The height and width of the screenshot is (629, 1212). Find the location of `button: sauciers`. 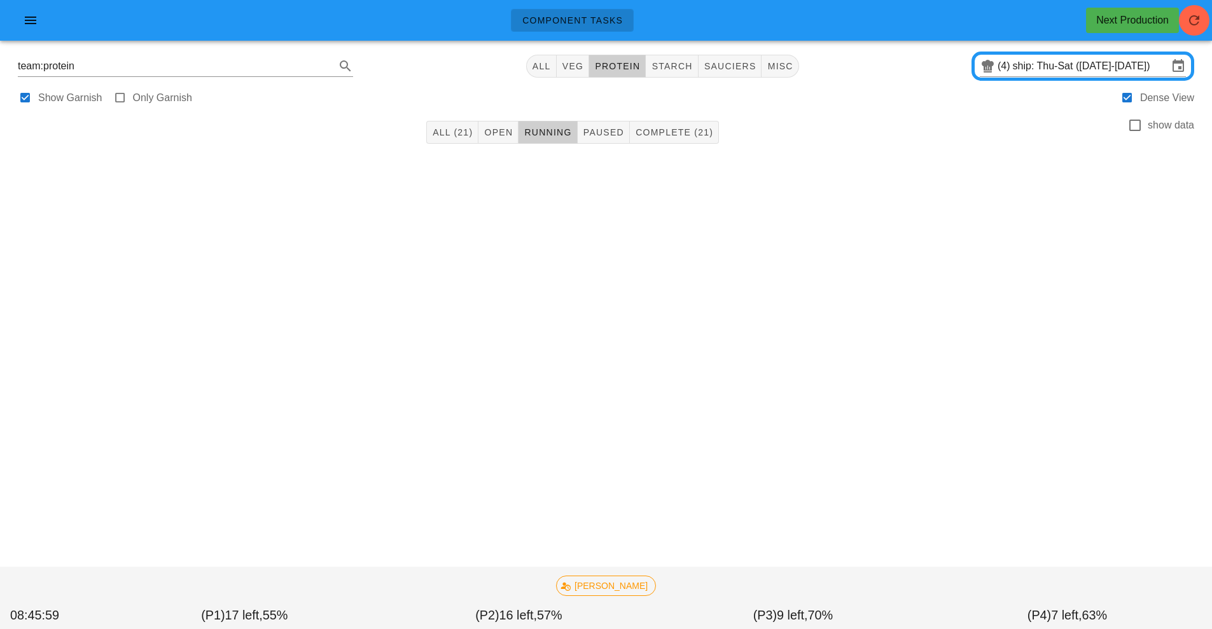

button: sauciers is located at coordinates (731, 66).